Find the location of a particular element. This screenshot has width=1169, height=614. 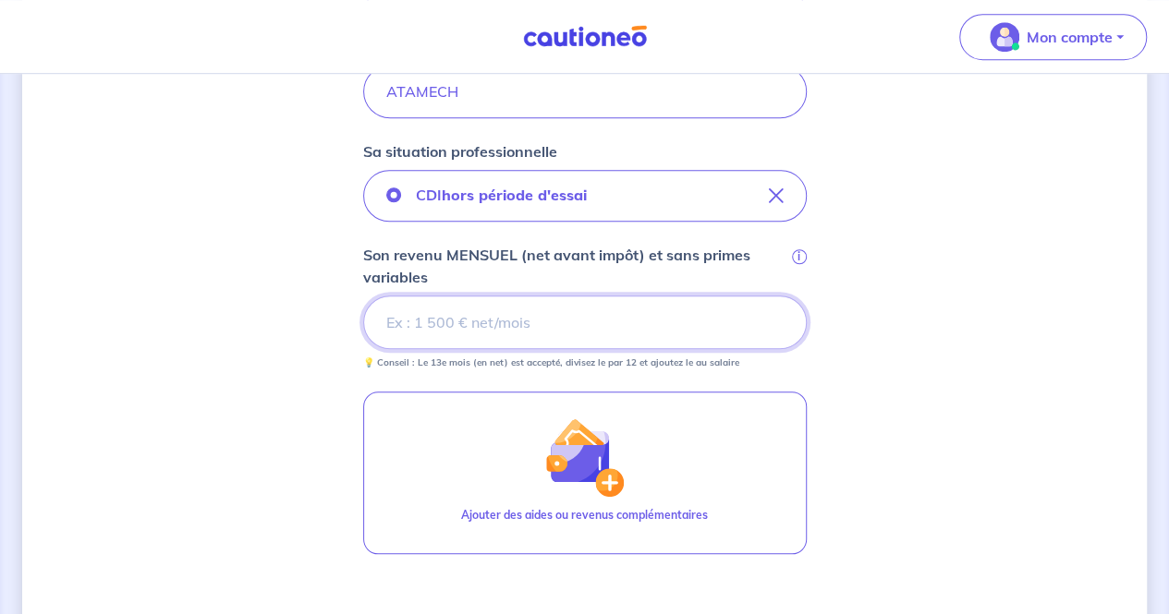

button: illu_wallet.svgAjouter des aides ou revenus complémentaires is located at coordinates (585, 473).